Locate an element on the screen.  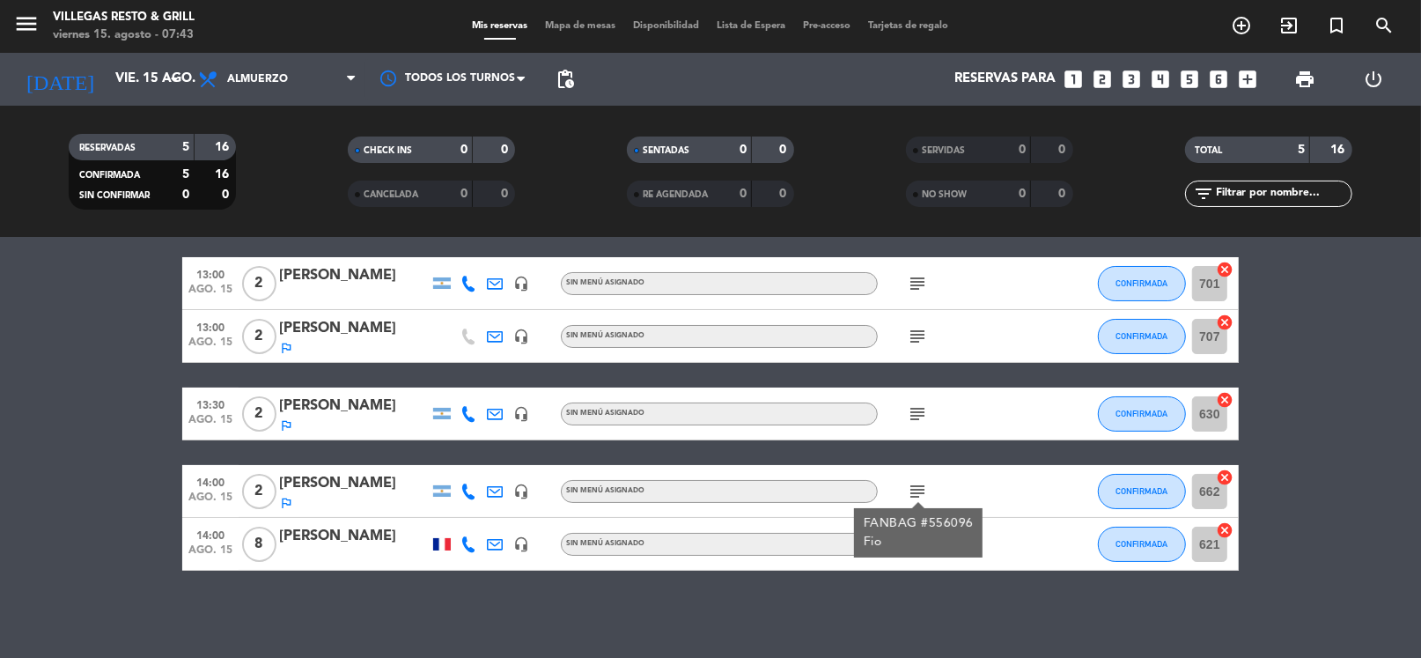
span: Lista de Espera is located at coordinates (752, 26).